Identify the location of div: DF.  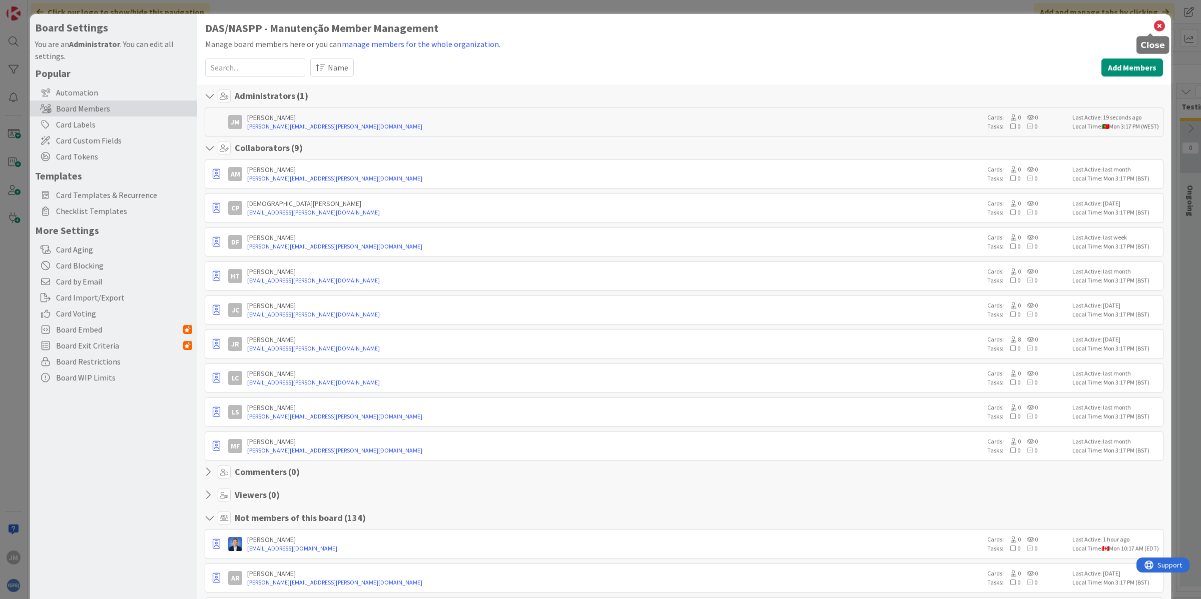
(235, 242).